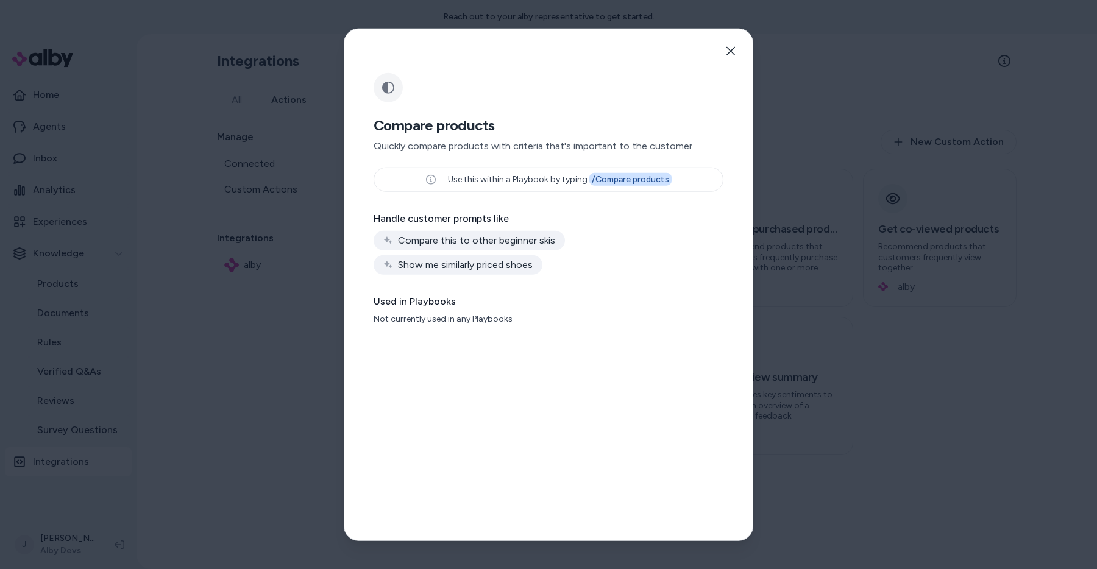  Describe the element at coordinates (630, 179) in the screenshot. I see `span: / Compare products` at that location.